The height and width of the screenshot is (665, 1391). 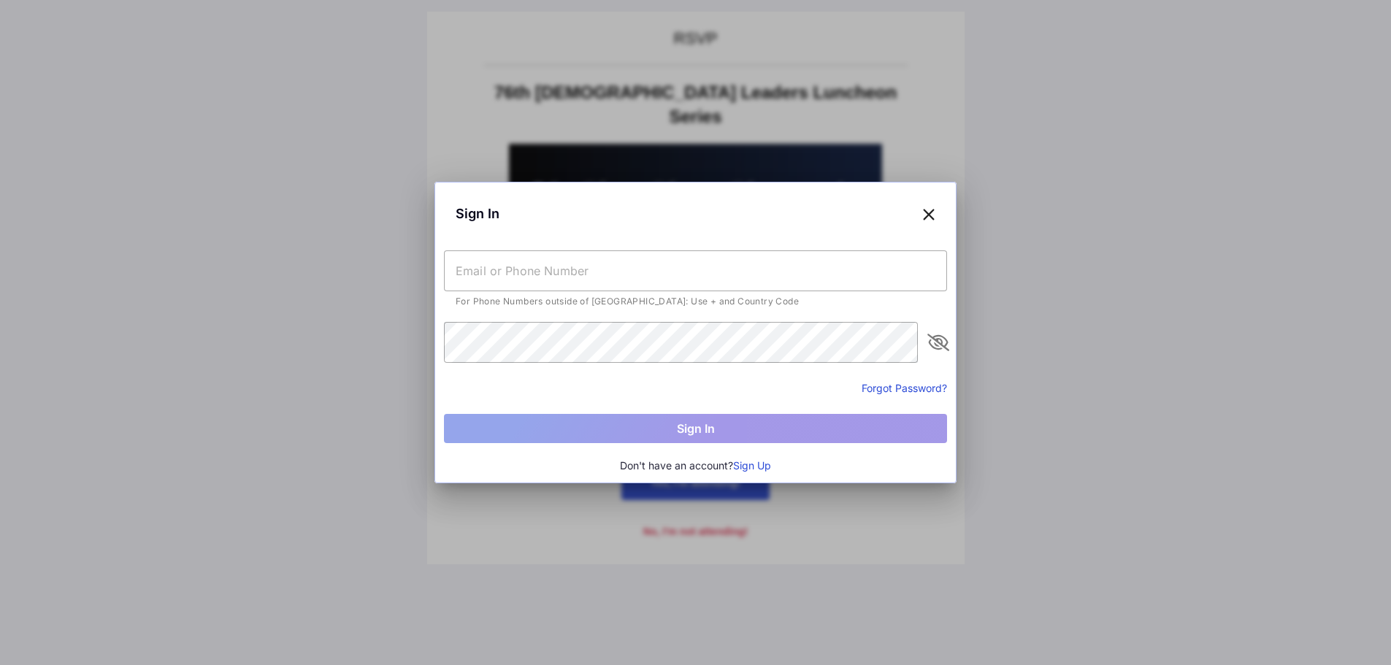 What do you see at coordinates (904, 388) in the screenshot?
I see `button: Forgot Password?` at bounding box center [904, 388].